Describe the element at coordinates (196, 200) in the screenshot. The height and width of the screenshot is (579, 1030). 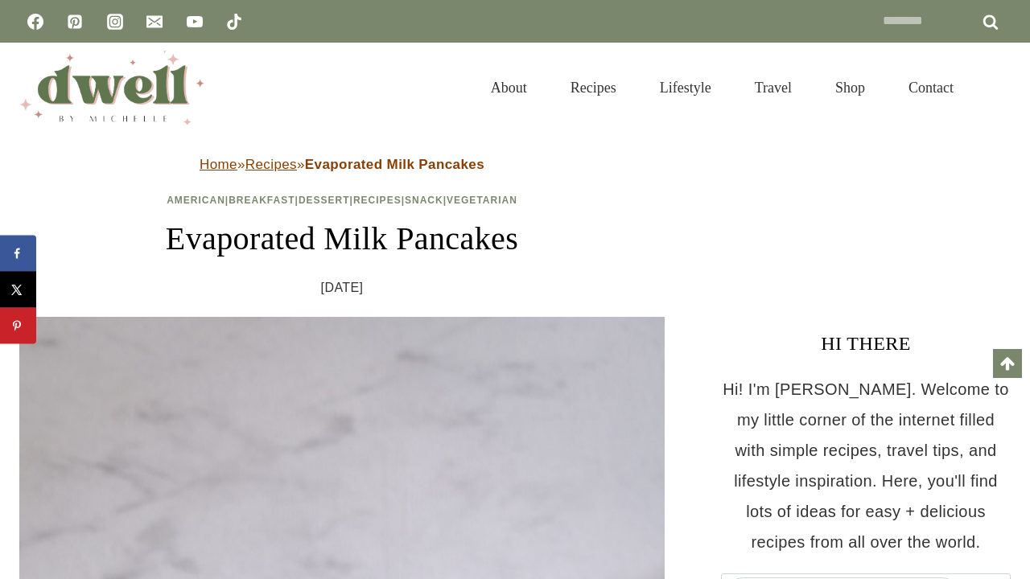
I see `a: American` at that location.